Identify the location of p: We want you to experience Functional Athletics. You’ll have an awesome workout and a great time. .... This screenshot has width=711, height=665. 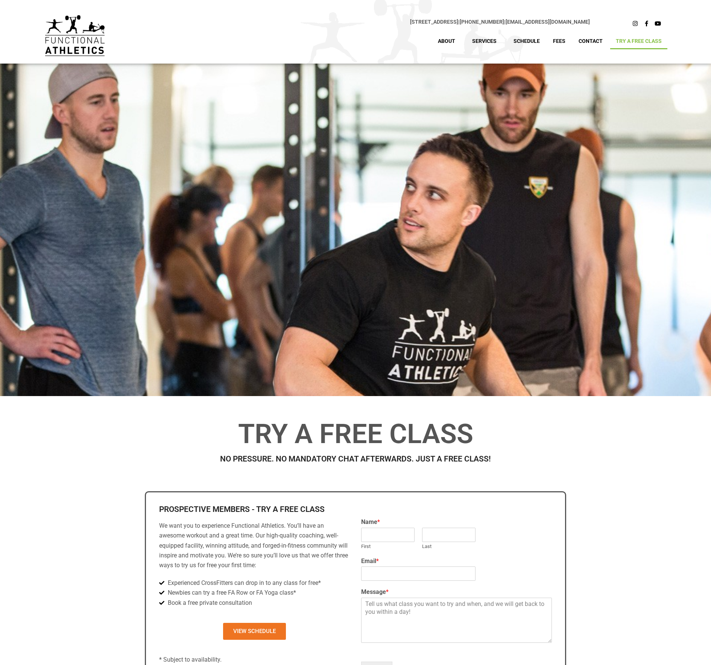
(254, 546).